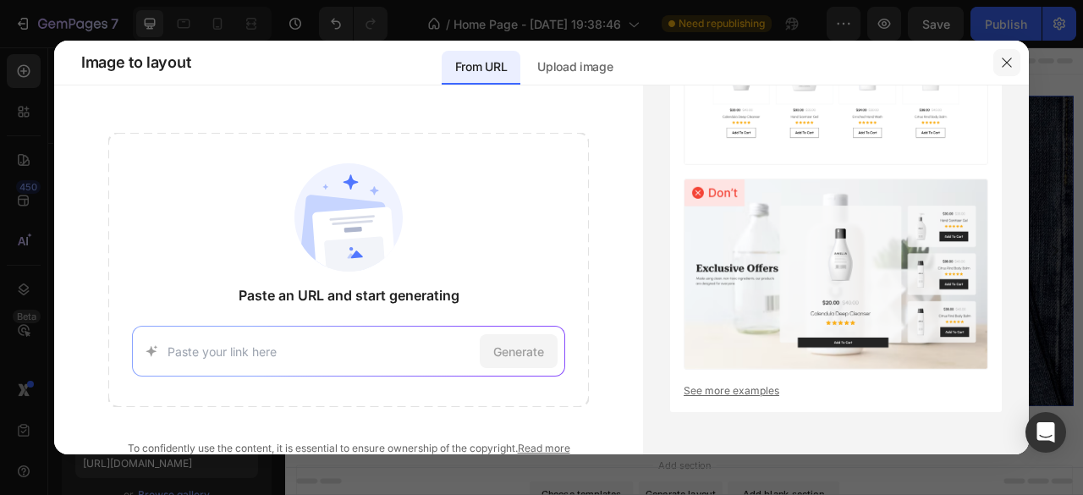  I want to click on p: Upload image, so click(575, 67).